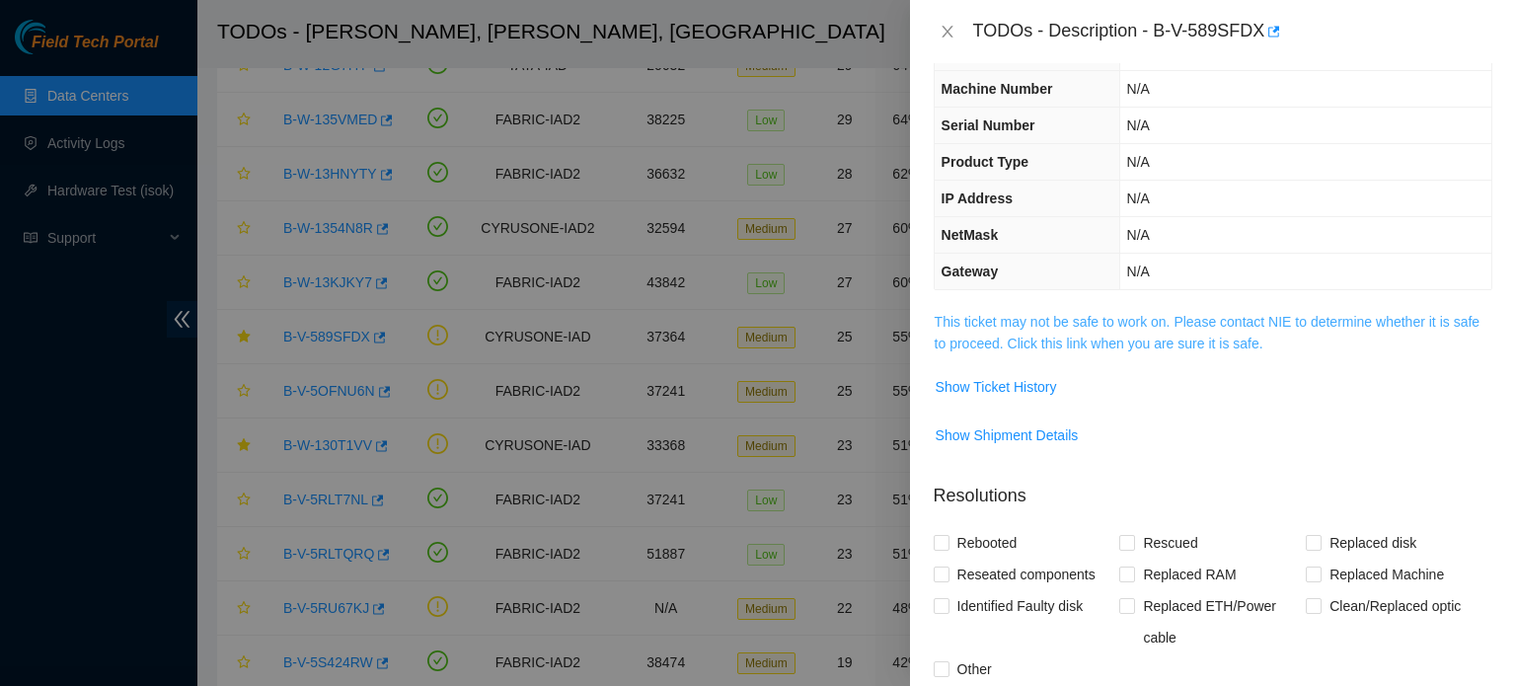  What do you see at coordinates (1213, 487) in the screenshot?
I see `p: Resolutions` at bounding box center [1213, 487].